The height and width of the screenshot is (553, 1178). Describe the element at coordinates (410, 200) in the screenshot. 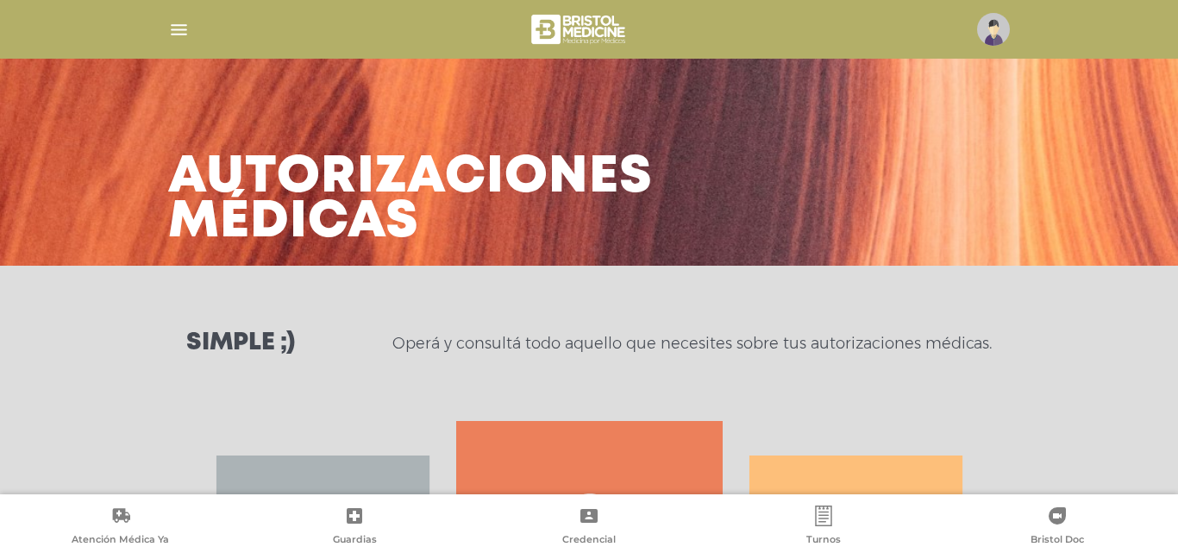

I see `h3: Autorizaciones médicas` at that location.